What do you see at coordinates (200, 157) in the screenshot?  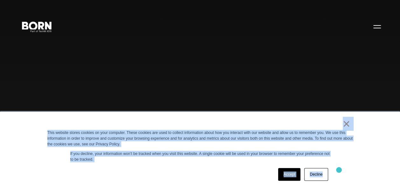 I see `p: If you decline, your information won’t be tracked when you visit this website. A single cookie wi...` at bounding box center [200, 157].